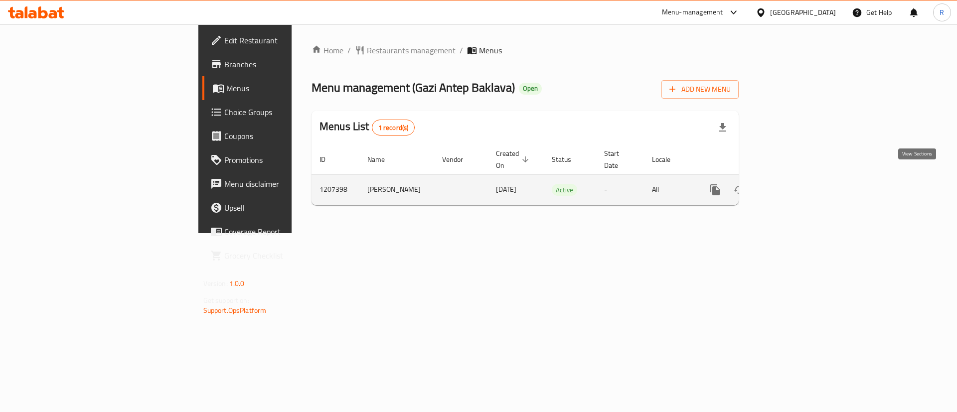  Describe the element at coordinates (413, 87) in the screenshot. I see `span: Menu management ( Gazi Antep Baklava )` at that location.